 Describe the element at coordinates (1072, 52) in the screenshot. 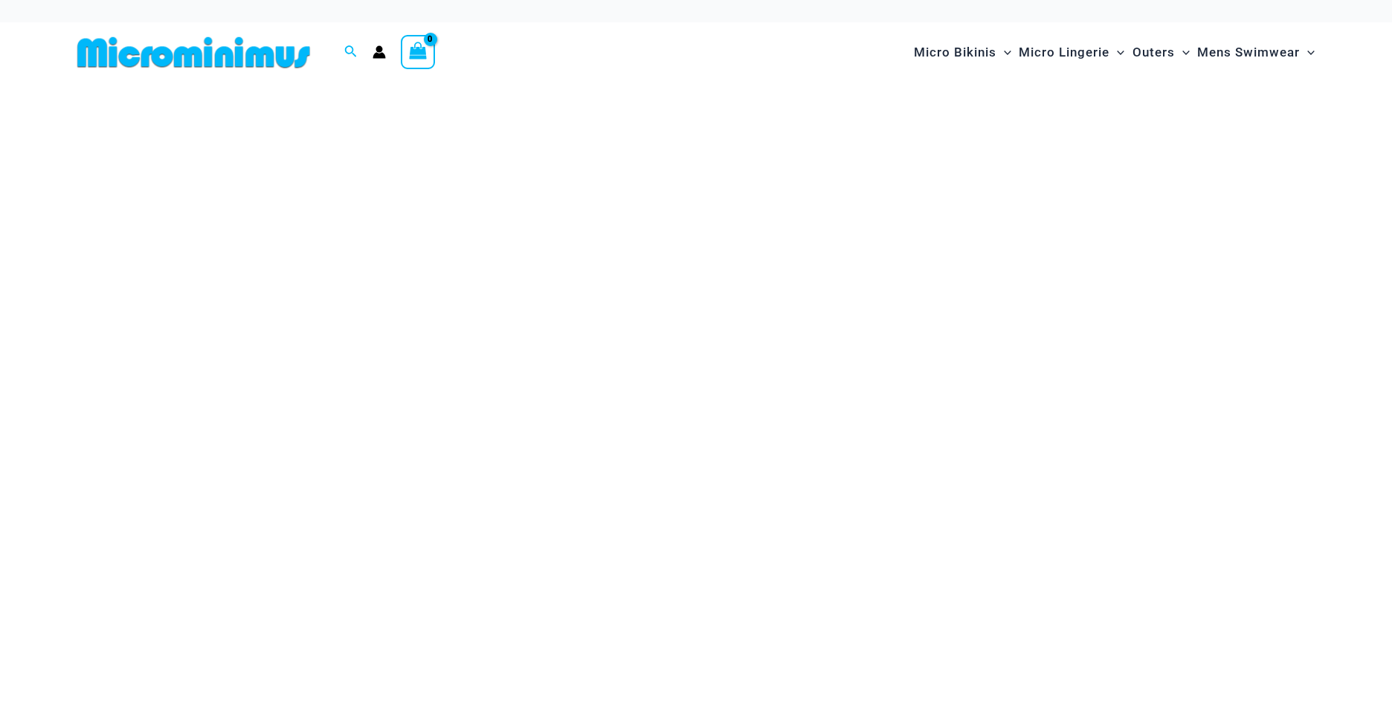

I see `a: Micro LingerieMenu ToggleMenu Toggle` at that location.